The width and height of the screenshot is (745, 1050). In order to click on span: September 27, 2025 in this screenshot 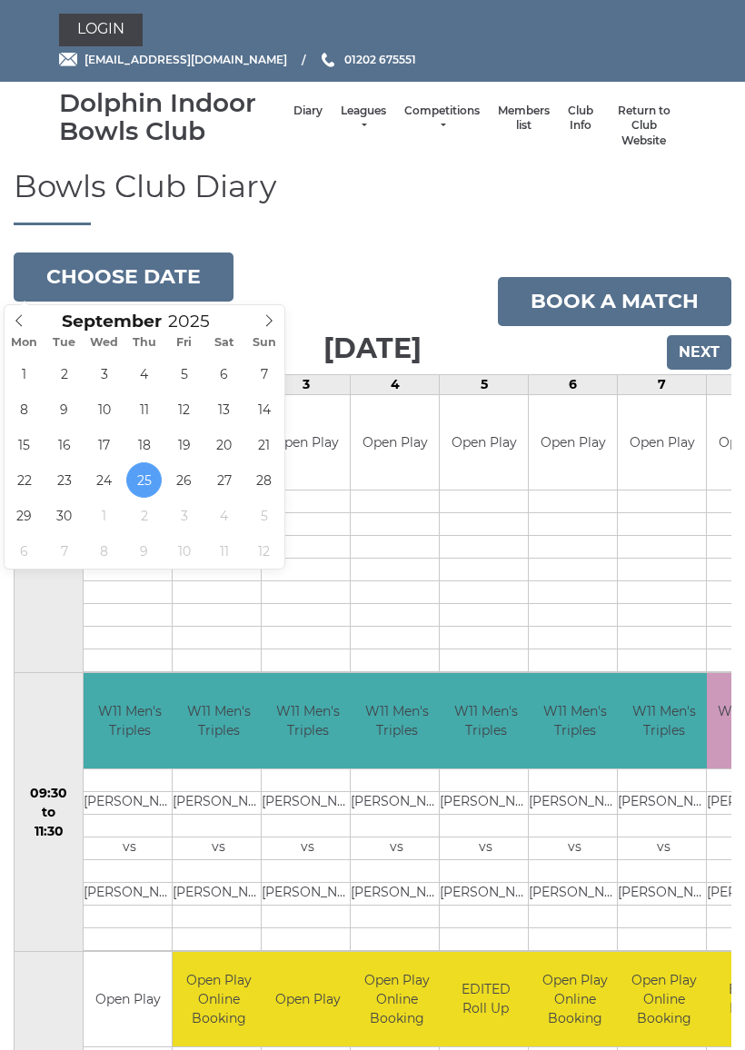, I will do `click(224, 480)`.